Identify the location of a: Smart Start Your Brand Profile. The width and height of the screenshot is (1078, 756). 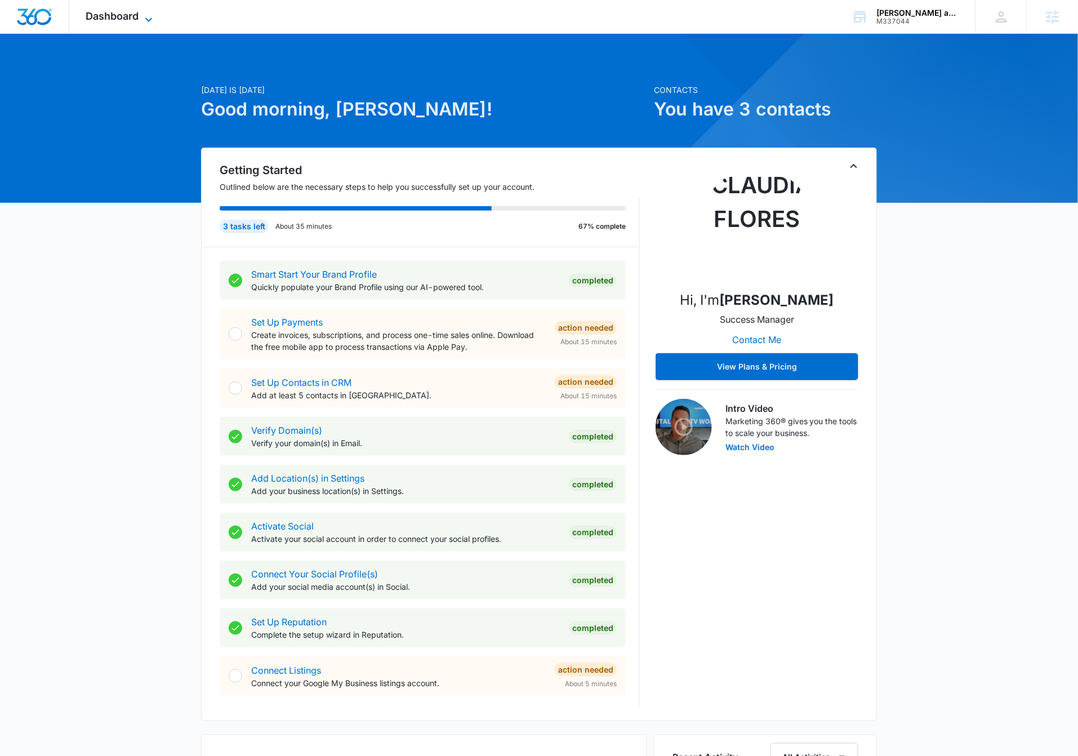
(314, 274).